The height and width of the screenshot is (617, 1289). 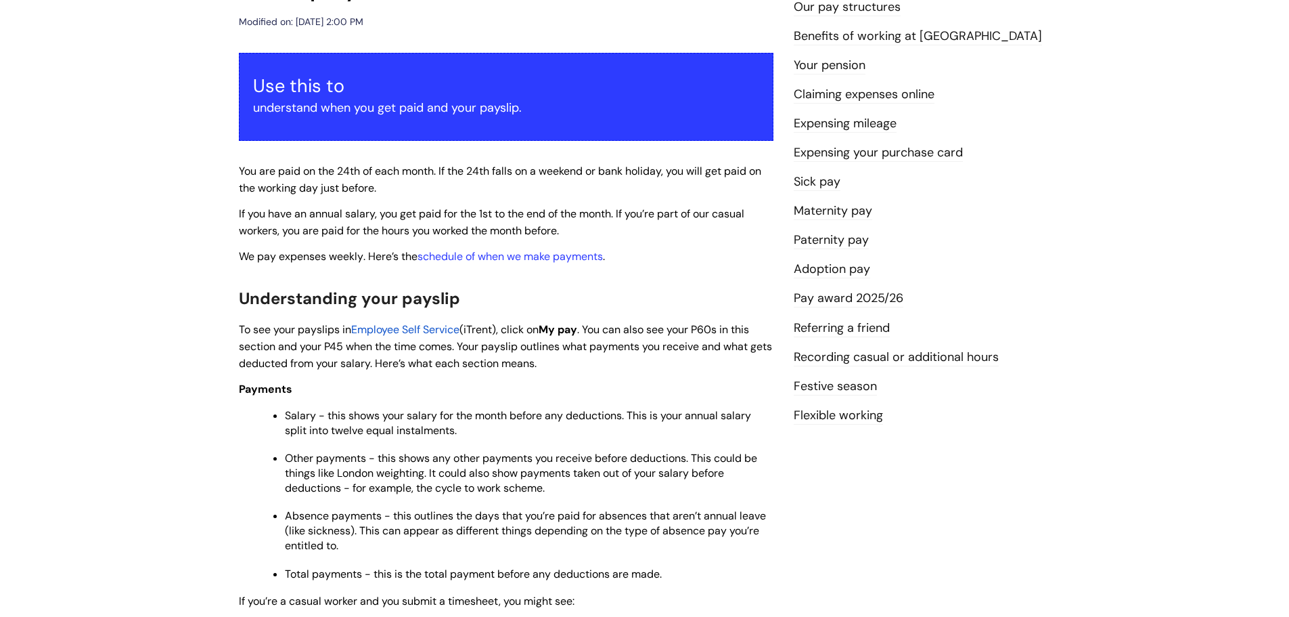 What do you see at coordinates (473, 573) in the screenshot?
I see `span: Total payments - this is the total payment before any deductions are made.` at bounding box center [473, 573].